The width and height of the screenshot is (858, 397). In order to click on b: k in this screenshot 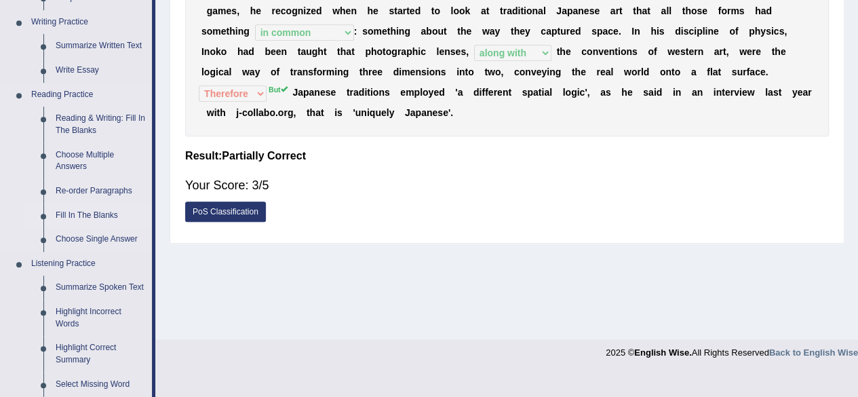, I will do `click(468, 11)`.